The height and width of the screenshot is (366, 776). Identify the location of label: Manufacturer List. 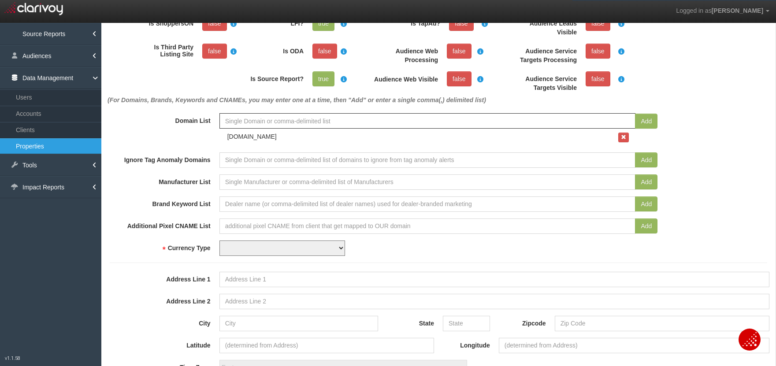
(159, 180).